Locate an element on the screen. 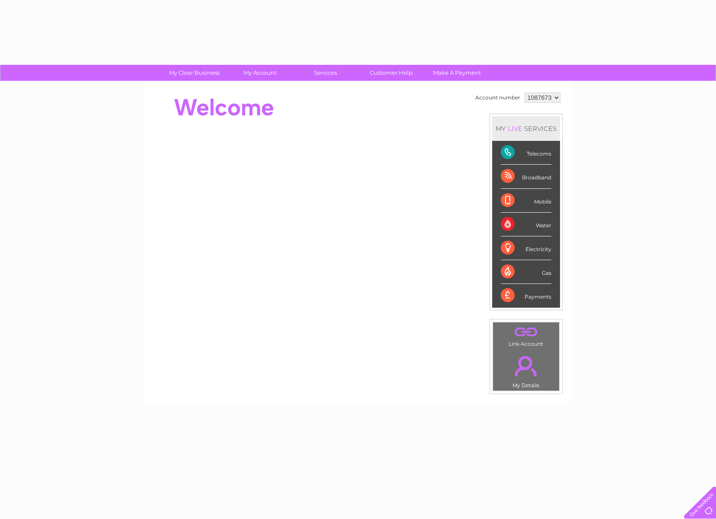 This screenshot has width=716, height=519. td: Link Account is located at coordinates (526, 335).